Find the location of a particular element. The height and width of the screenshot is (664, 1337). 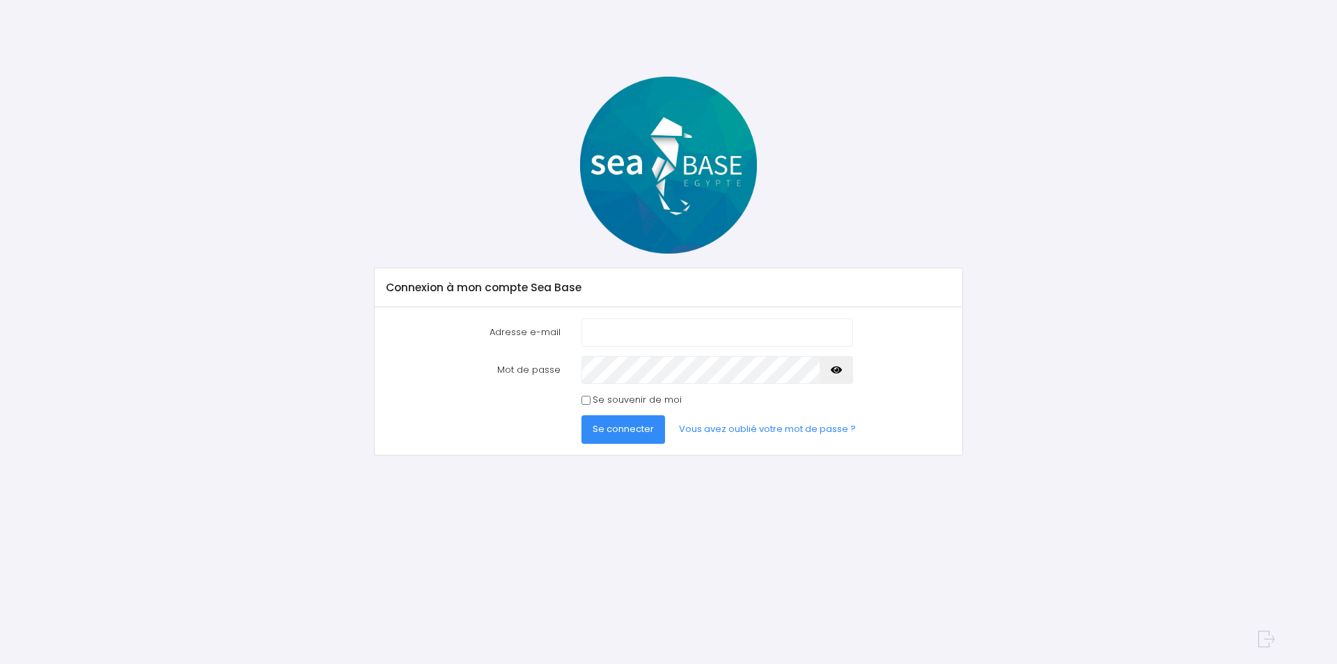

button: Se connecter is located at coordinates (623, 429).